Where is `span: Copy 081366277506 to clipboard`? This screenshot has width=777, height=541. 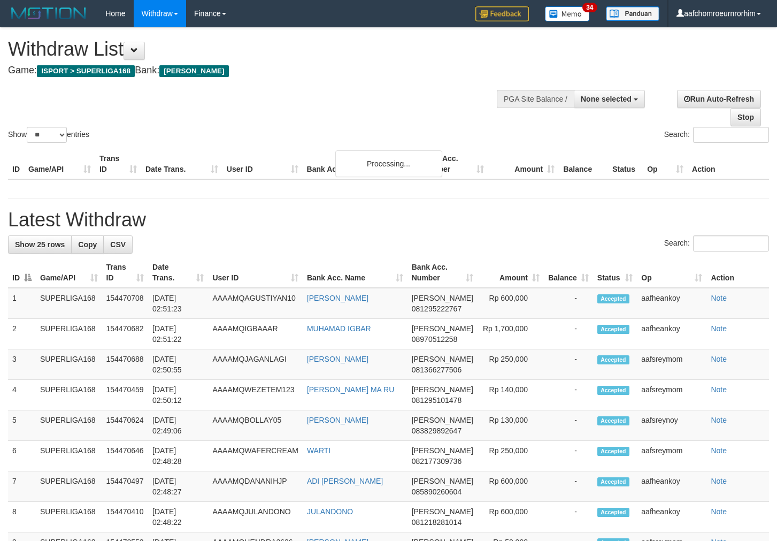 span: Copy 081366277506 to clipboard is located at coordinates (436, 369).